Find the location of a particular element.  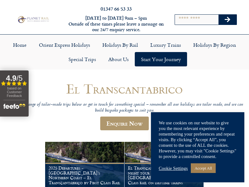

img: Planet Rail Train Holidays Logo is located at coordinates (33, 19).